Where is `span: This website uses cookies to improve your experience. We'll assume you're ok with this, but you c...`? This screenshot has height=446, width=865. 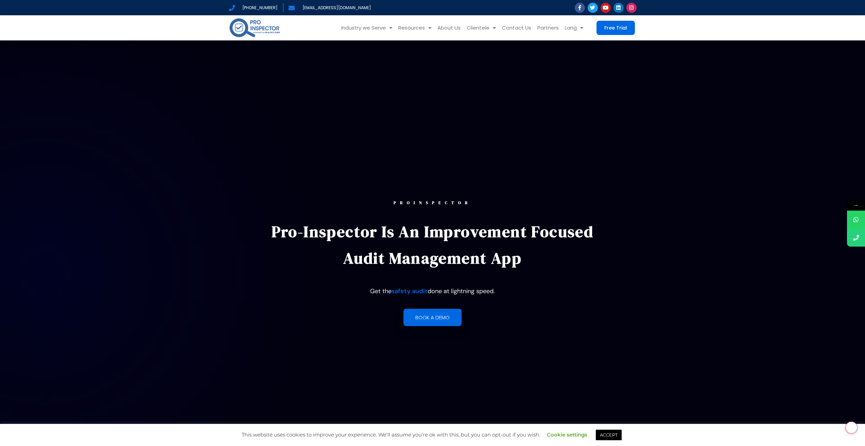
span: This website uses cookies to improve your experience. We'll assume you're ok with this, but you c... is located at coordinates (432, 435).